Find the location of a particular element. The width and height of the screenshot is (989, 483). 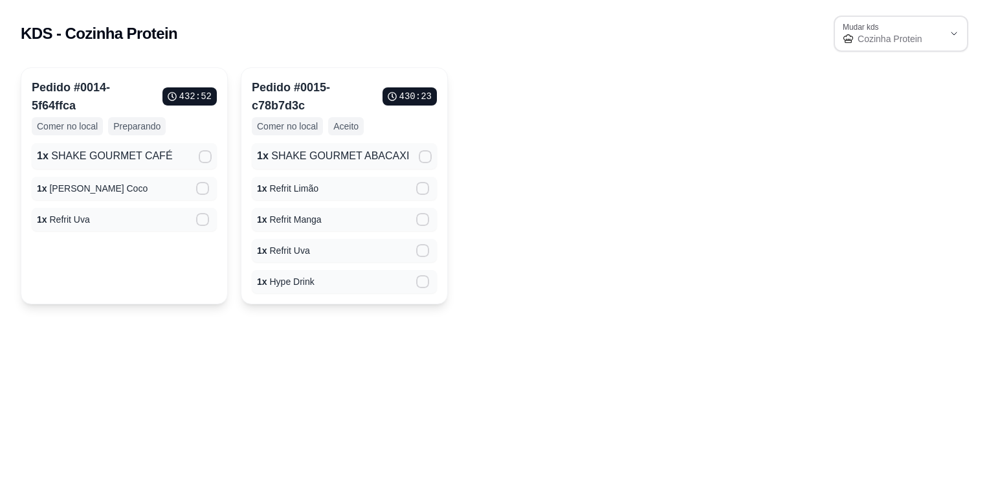

p: Hype Drink is located at coordinates (285, 282).